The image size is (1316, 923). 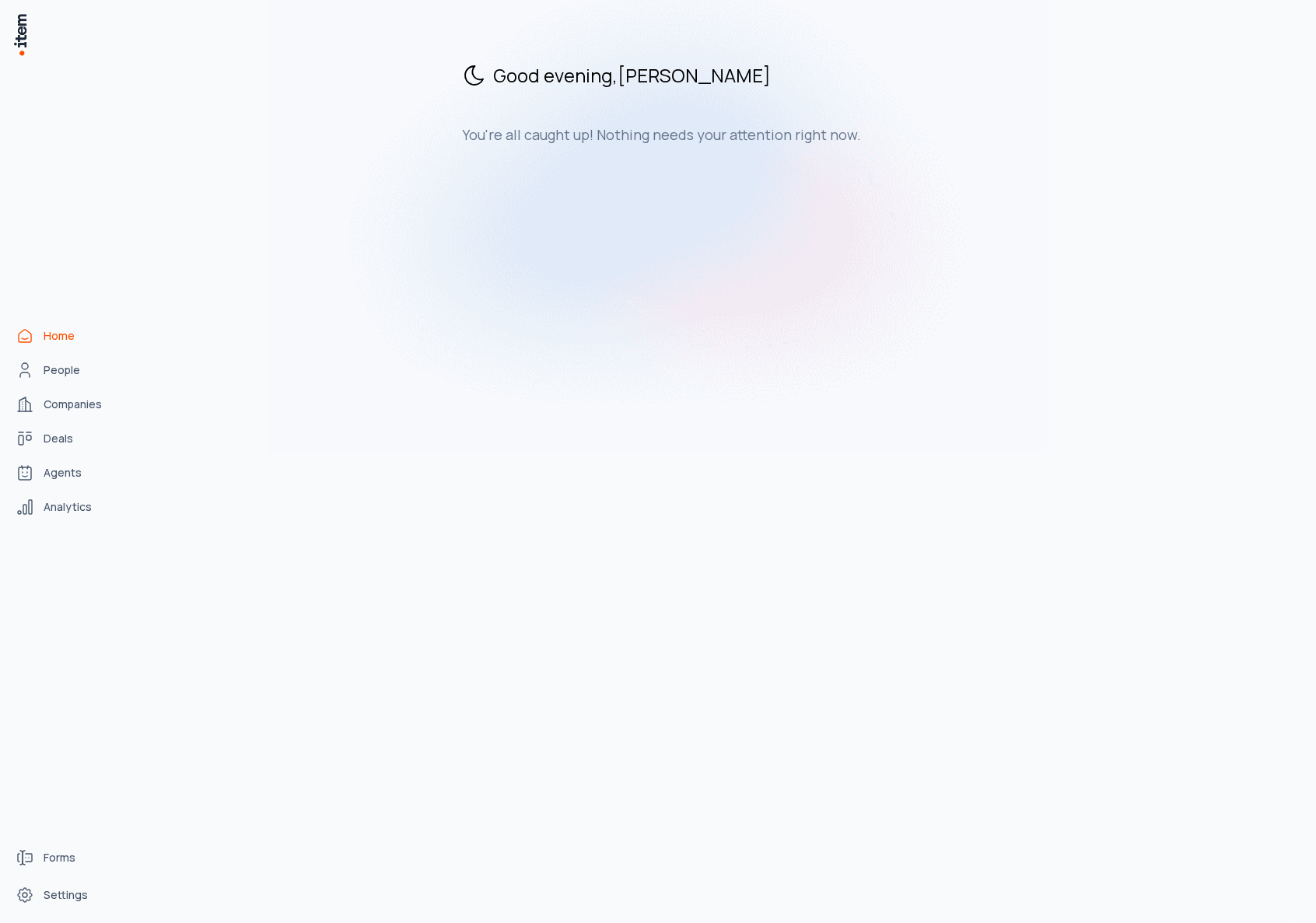 What do you see at coordinates (68, 507) in the screenshot?
I see `a: Analytics` at bounding box center [68, 507].